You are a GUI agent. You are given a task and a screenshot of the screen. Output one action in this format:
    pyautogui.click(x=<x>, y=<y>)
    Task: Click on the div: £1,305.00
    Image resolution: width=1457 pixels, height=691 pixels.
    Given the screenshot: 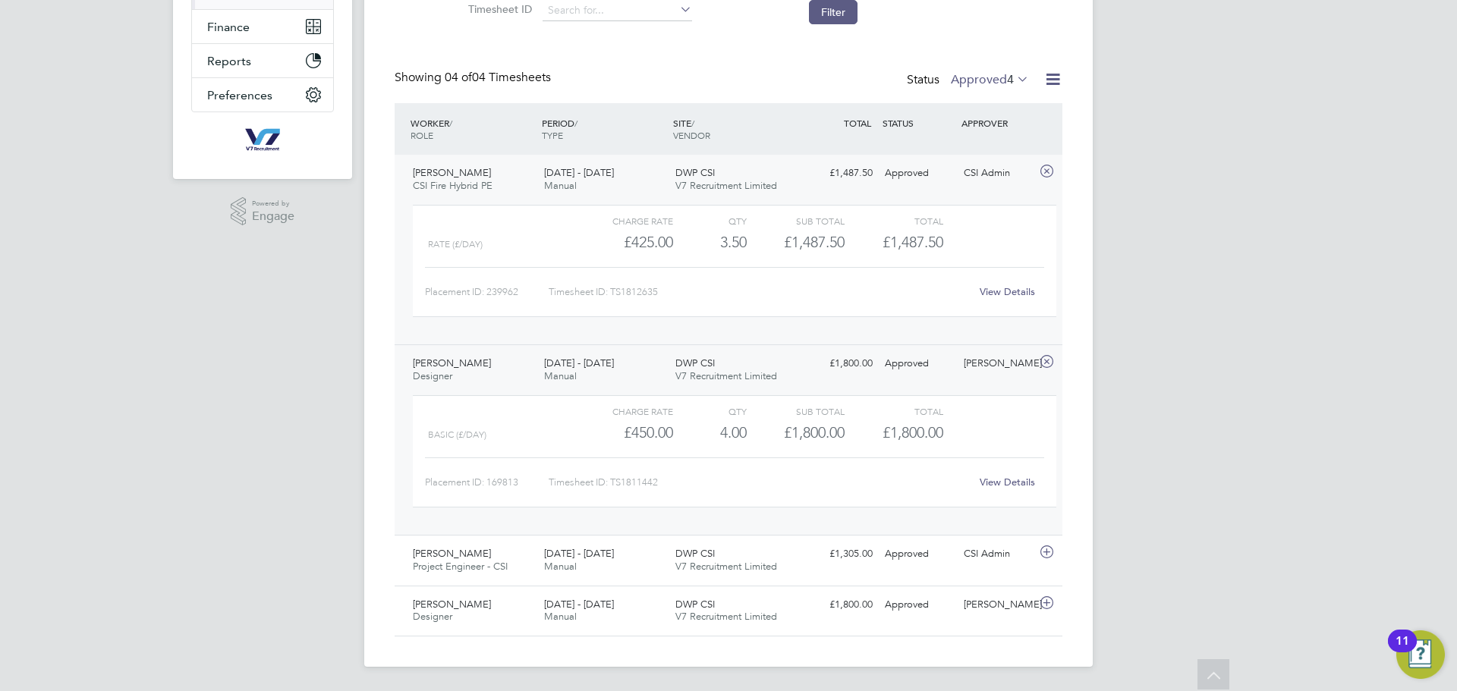 What is the action you would take?
    pyautogui.click(x=839, y=554)
    